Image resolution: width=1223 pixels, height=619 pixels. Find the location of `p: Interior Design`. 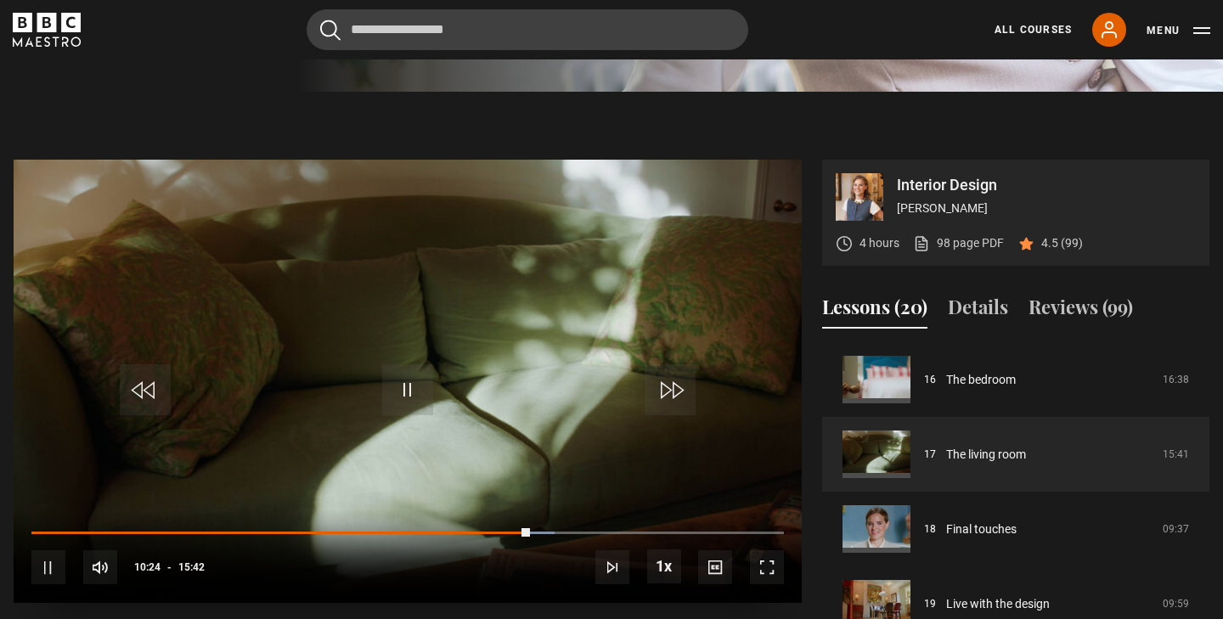

p: Interior Design is located at coordinates (1047, 185).